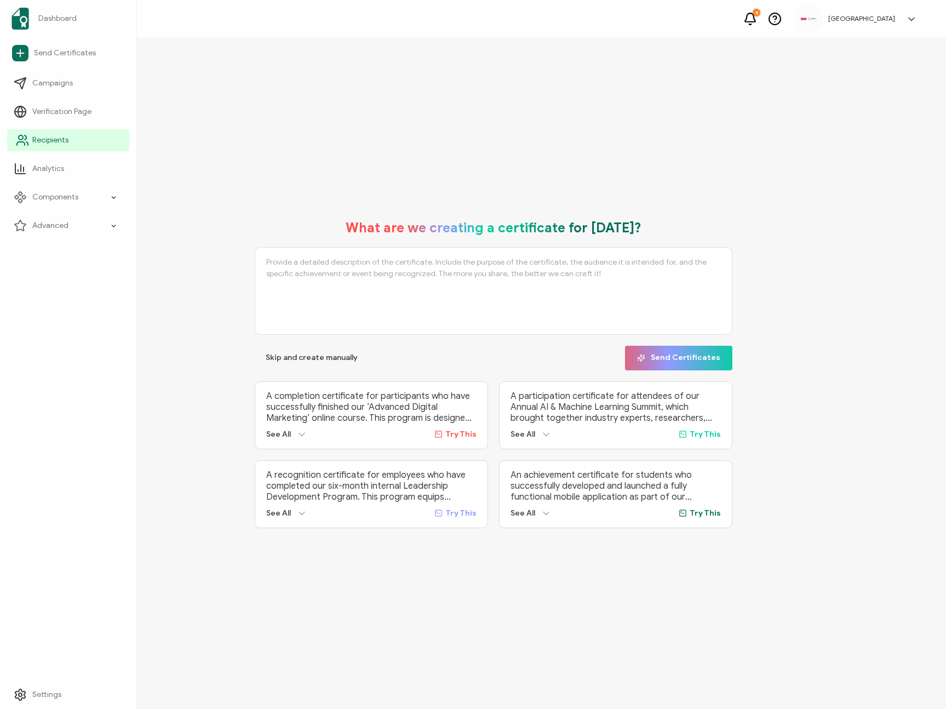  I want to click on span: Skip and create manually, so click(312, 358).